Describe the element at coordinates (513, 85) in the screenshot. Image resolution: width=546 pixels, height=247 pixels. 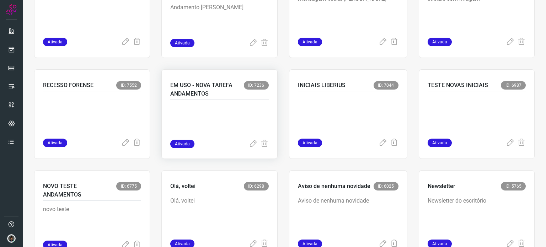
I see `span: ID: 6987` at that location.